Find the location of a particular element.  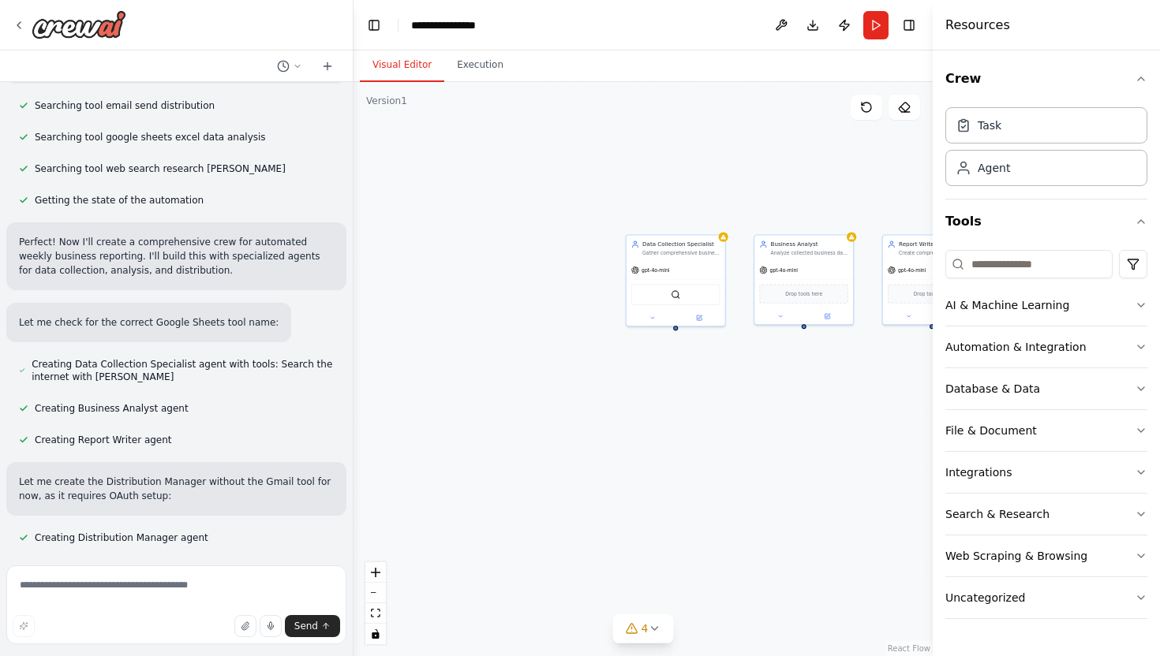

button: File & Document is located at coordinates (1046, 431).